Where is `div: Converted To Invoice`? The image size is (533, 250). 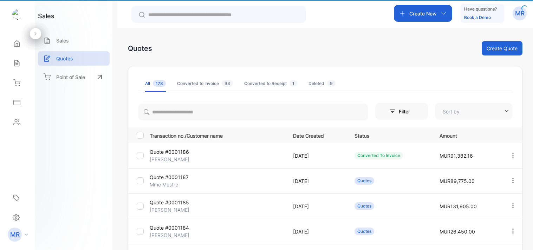
div: Converted To Invoice is located at coordinates (379, 156).